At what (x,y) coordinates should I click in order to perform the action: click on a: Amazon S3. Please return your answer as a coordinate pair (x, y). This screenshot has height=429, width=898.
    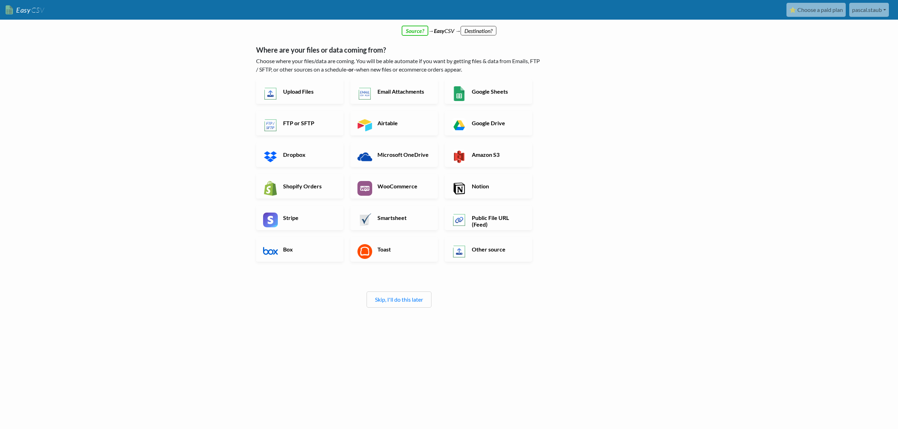
    Looking at the image, I should click on (488, 155).